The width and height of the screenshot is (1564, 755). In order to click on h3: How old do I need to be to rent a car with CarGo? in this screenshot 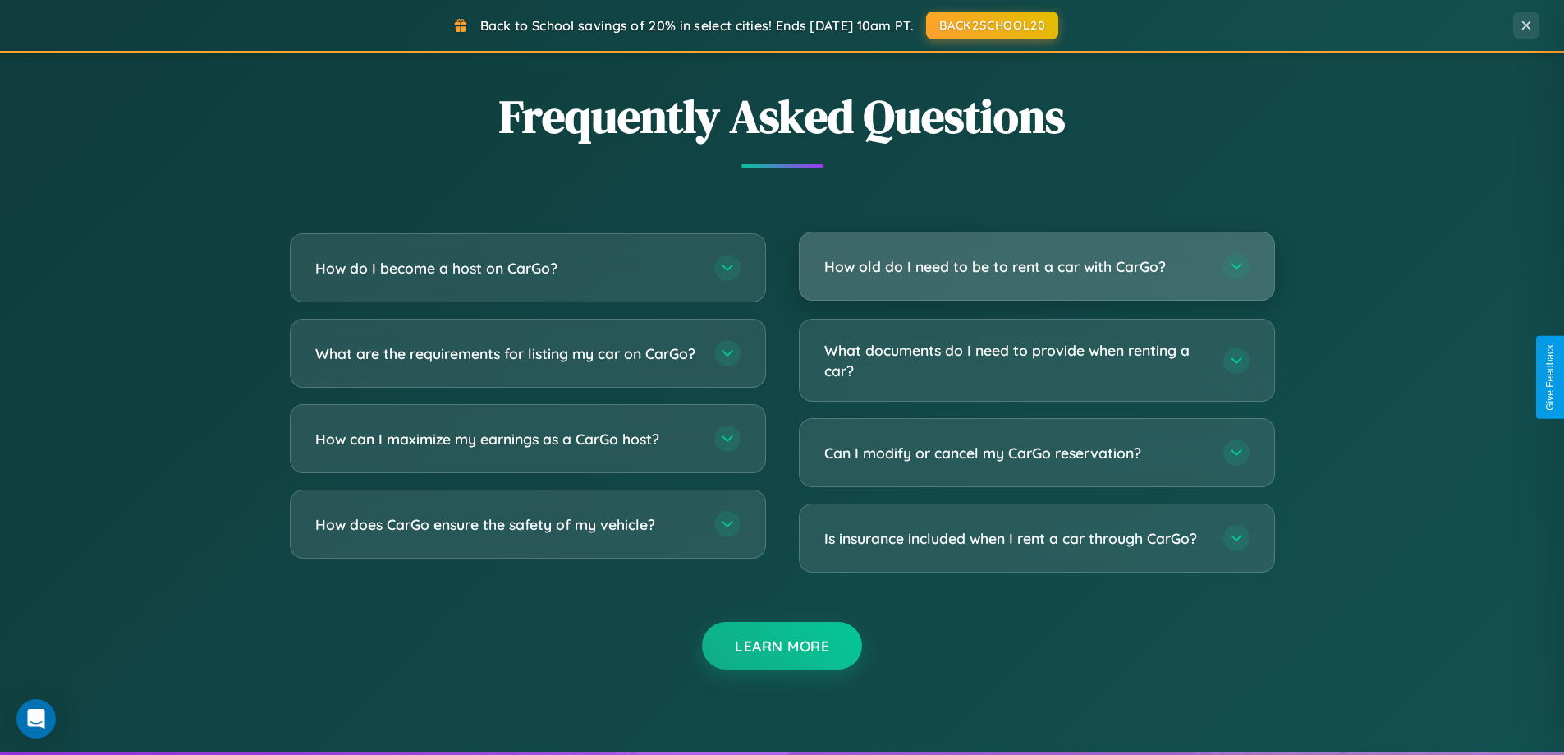, I will do `click(1016, 266)`.